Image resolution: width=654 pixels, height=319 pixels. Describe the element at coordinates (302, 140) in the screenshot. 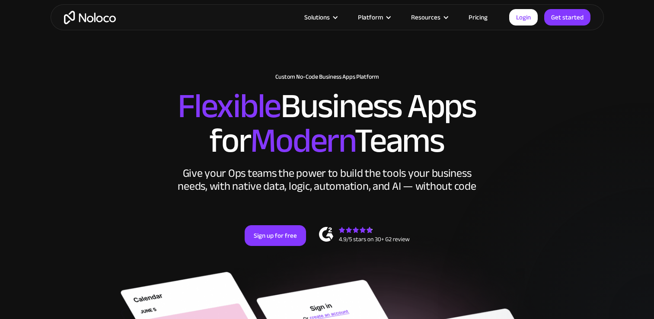

I see `span: Modern` at that location.